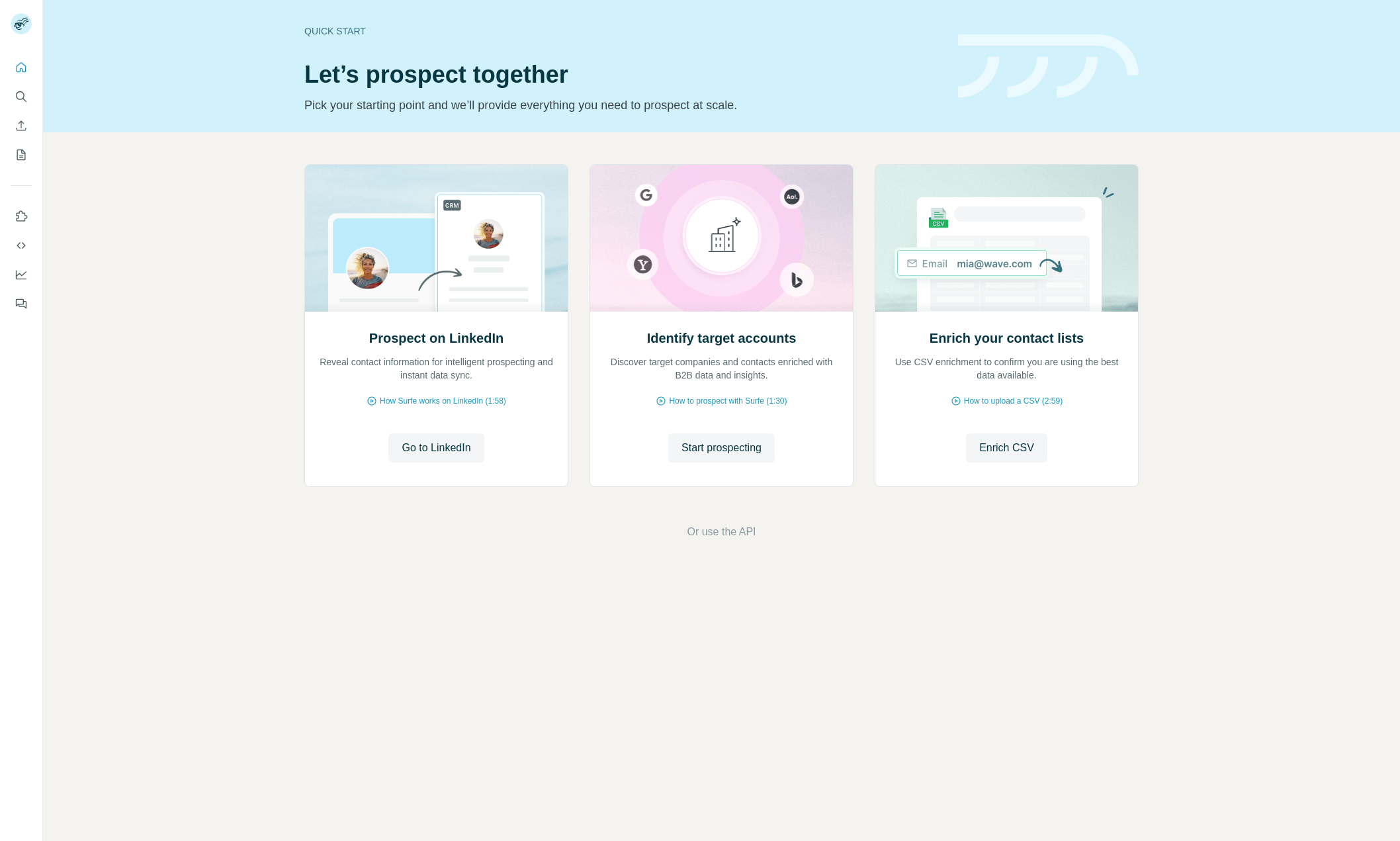 This screenshot has height=841, width=1400. I want to click on h2: Identify target accounts, so click(722, 338).